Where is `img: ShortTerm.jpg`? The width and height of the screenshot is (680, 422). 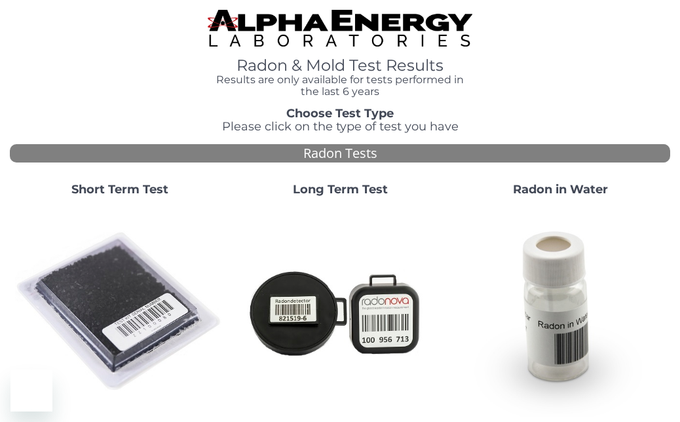 img: ShortTerm.jpg is located at coordinates (120, 312).